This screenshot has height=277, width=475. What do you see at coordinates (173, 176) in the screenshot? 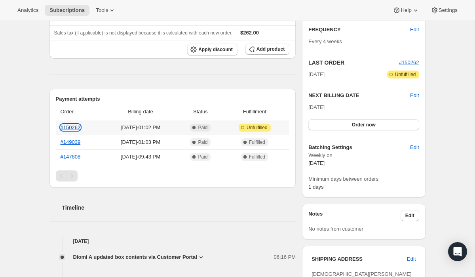
I see `nav: Pagination` at bounding box center [173, 176].